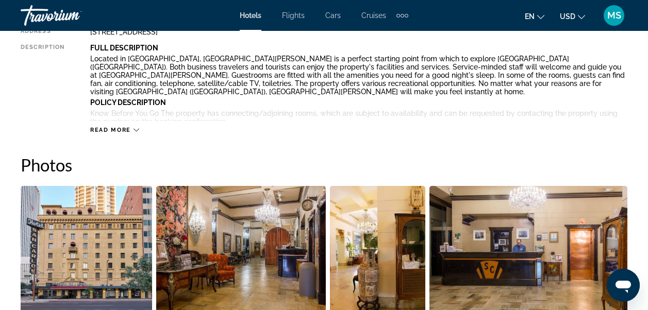  I want to click on h2: Photos, so click(324, 165).